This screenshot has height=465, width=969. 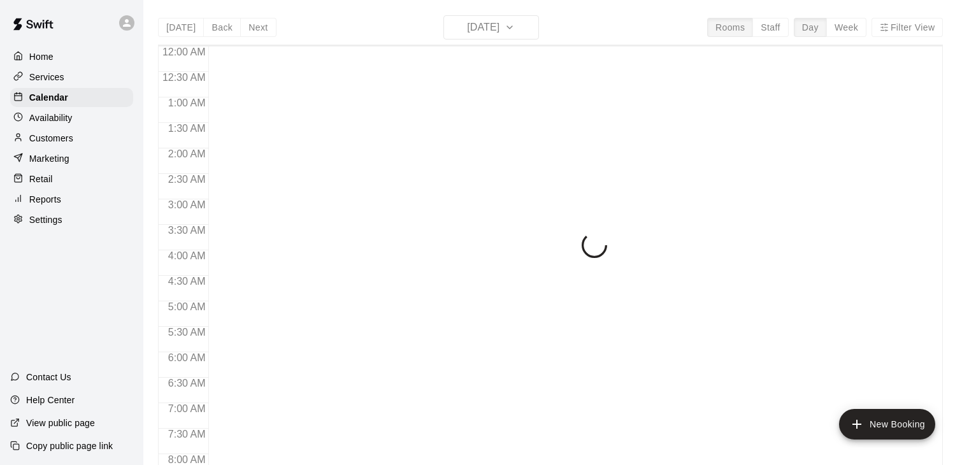 What do you see at coordinates (187, 459) in the screenshot?
I see `span: 8:00 AM` at bounding box center [187, 459].